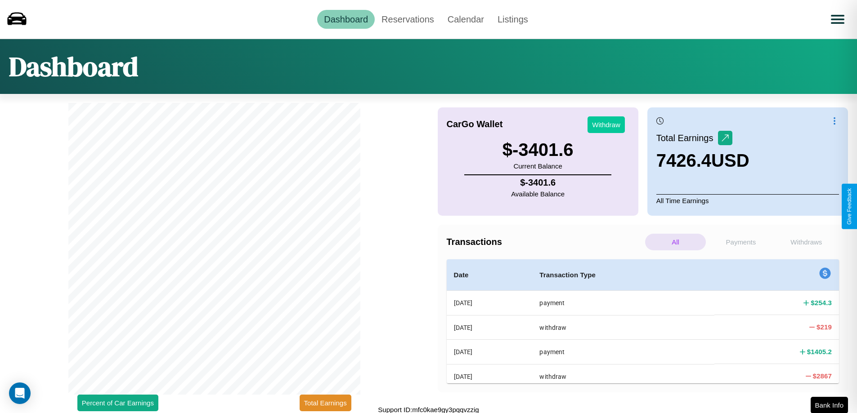 The height and width of the screenshot is (413, 857). What do you see at coordinates (538, 150) in the screenshot?
I see `h3: $ -3401.6` at bounding box center [538, 150].